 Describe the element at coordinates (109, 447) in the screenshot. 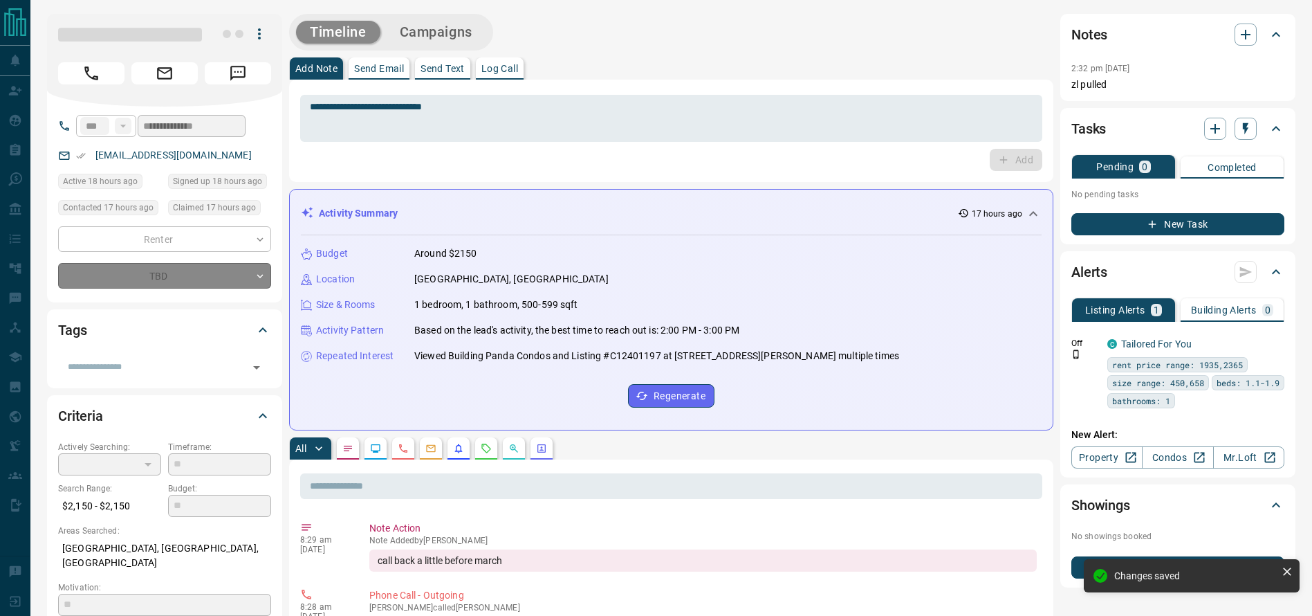

I see `p: Actively Searching:` at that location.